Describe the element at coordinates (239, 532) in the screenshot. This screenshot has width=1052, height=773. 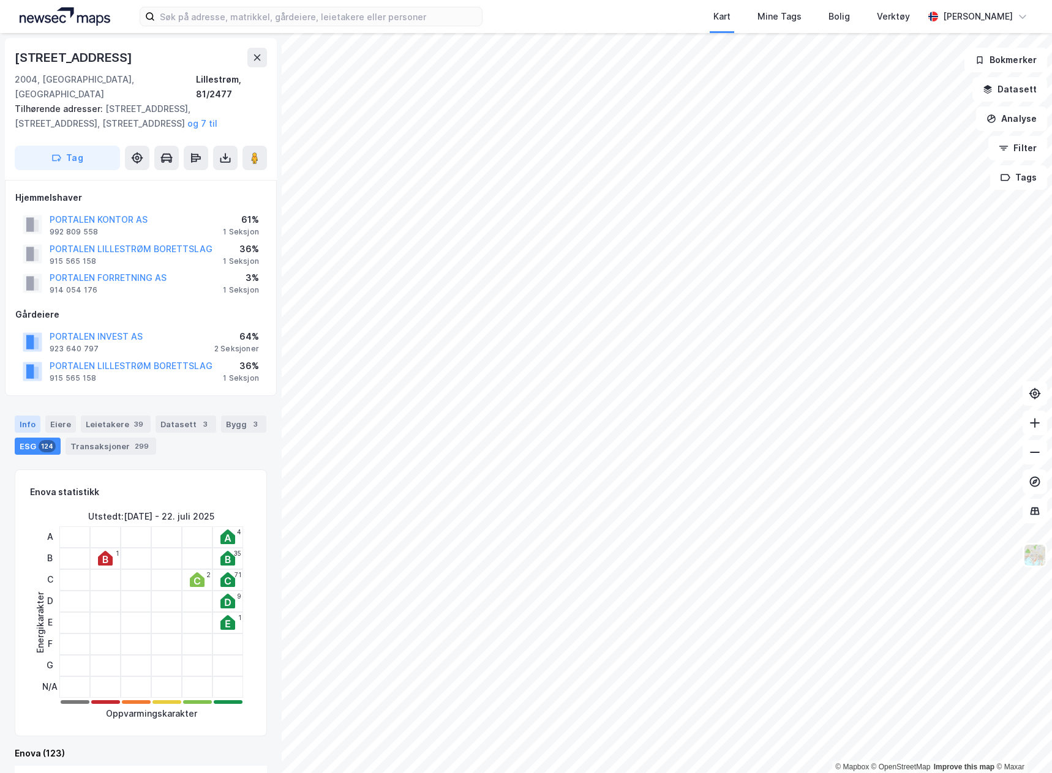
I see `div: 4` at that location.